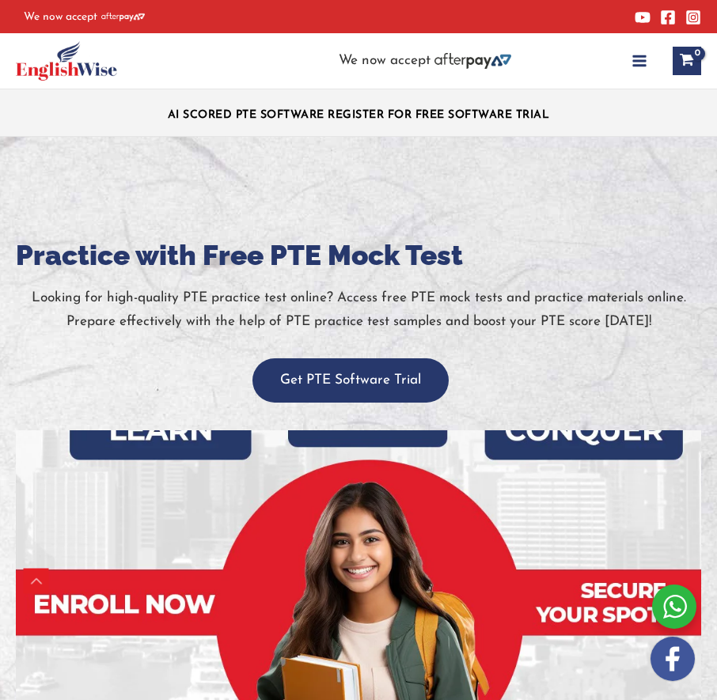  What do you see at coordinates (668, 17) in the screenshot?
I see `a: Facebook` at bounding box center [668, 17].